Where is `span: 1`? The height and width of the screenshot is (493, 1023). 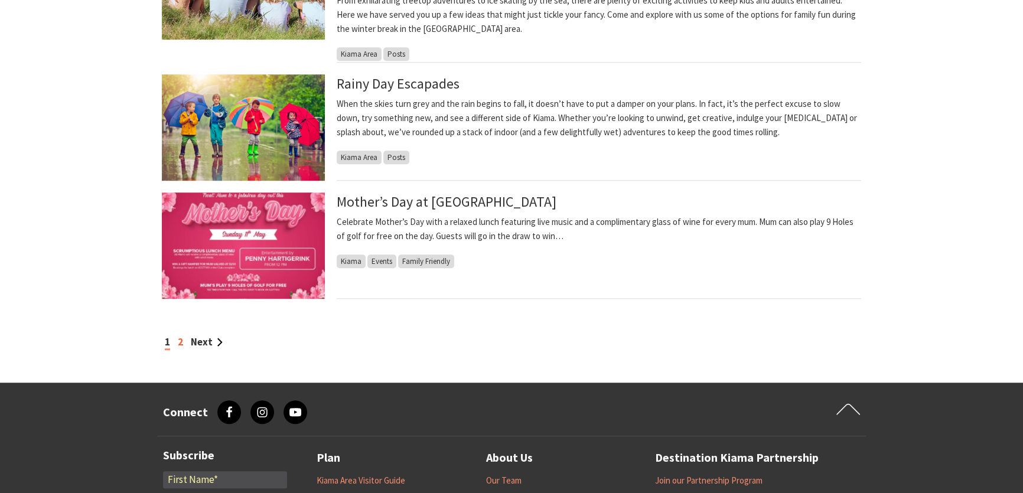 span: 1 is located at coordinates (167, 342).